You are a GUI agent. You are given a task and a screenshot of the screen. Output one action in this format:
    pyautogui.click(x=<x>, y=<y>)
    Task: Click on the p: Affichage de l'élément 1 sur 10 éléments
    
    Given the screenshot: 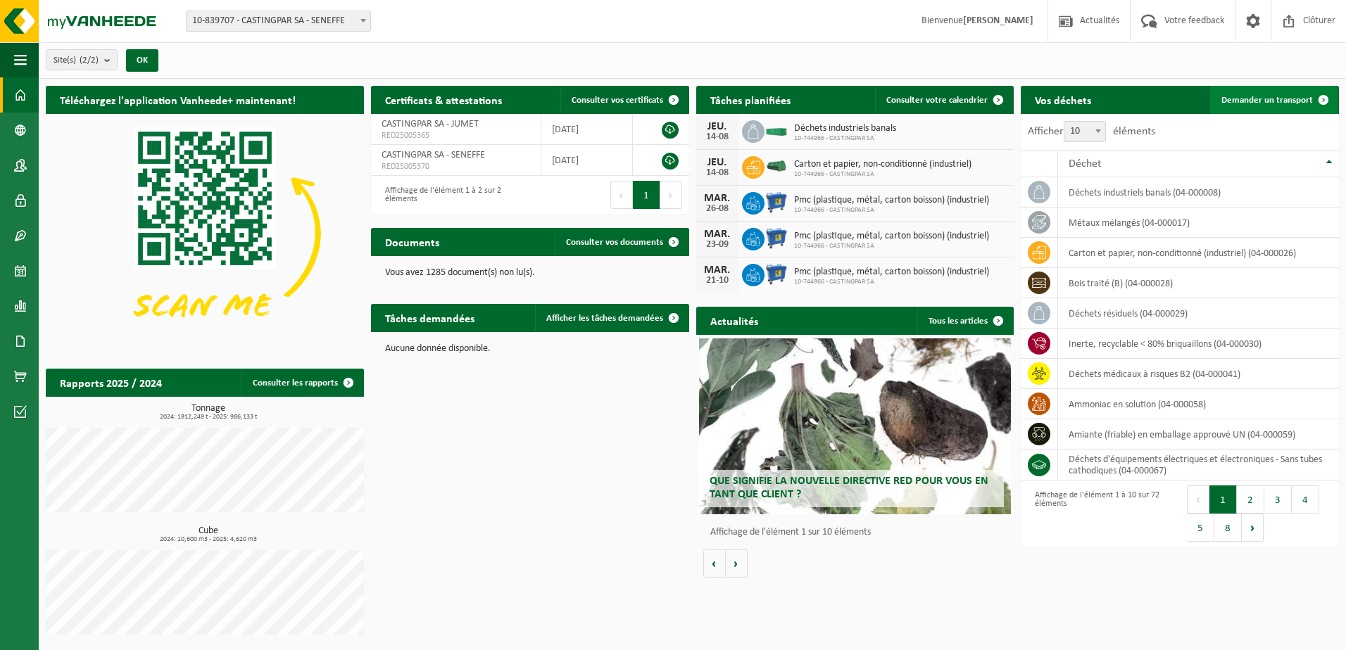 What is the action you would take?
    pyautogui.click(x=859, y=533)
    